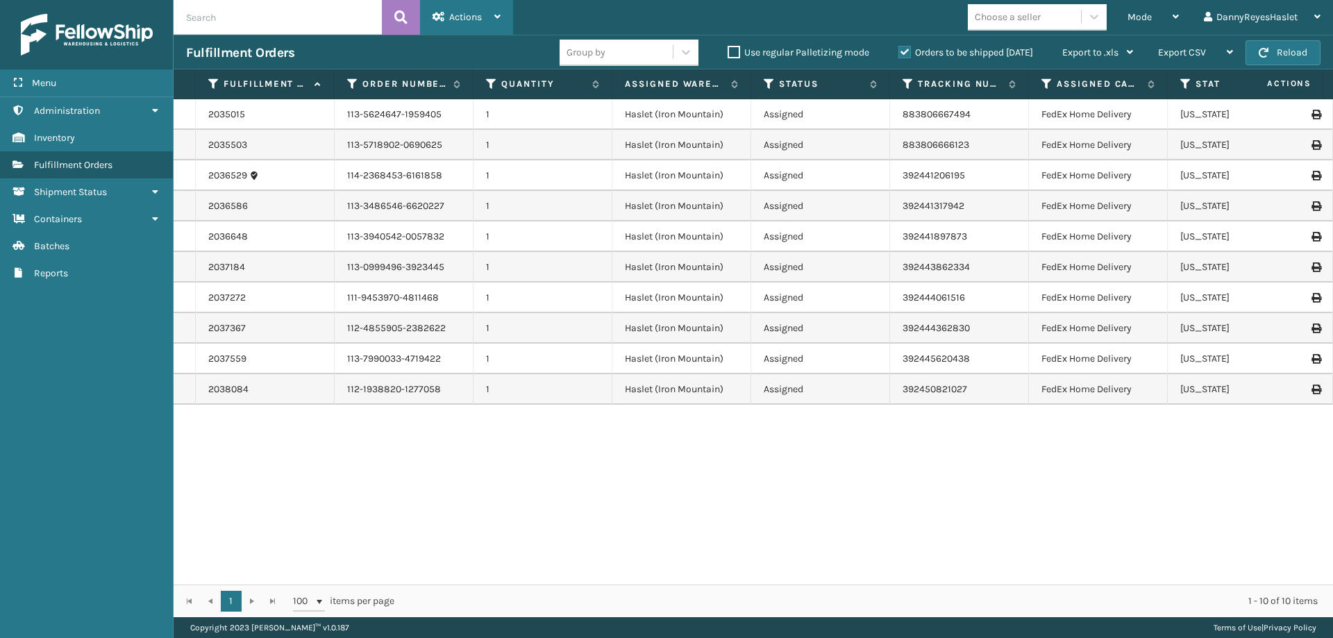 Image resolution: width=1333 pixels, height=638 pixels. What do you see at coordinates (404, 206) in the screenshot?
I see `td: 113-3486546-6620227` at bounding box center [404, 206].